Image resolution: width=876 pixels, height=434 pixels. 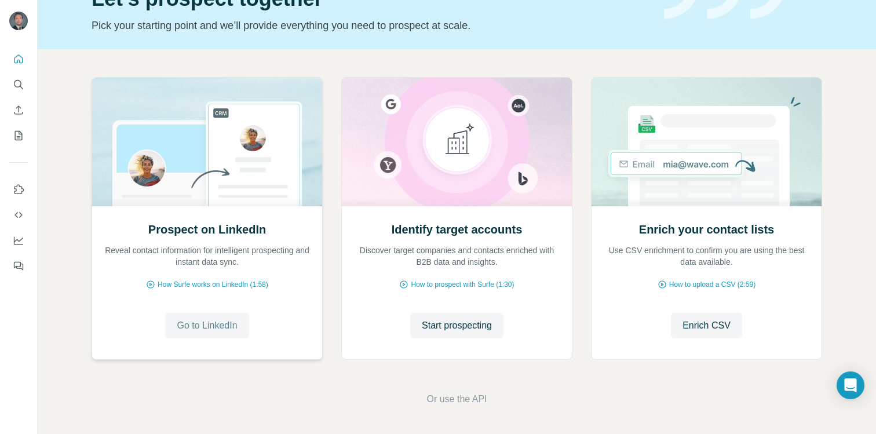 I want to click on button: Use Surfe API, so click(x=19, y=215).